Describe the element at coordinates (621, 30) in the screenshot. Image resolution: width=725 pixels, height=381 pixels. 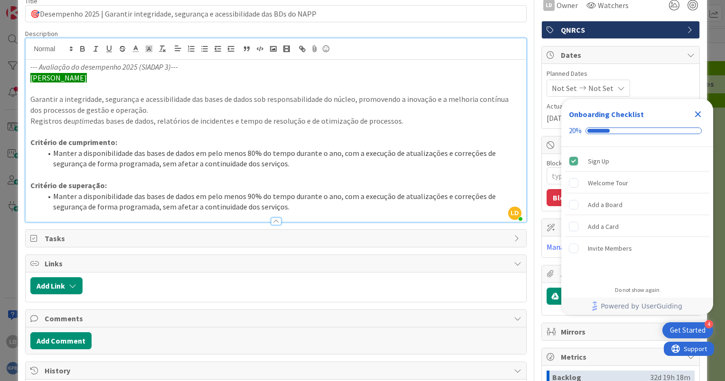
I see `span: QNRCS` at that location.